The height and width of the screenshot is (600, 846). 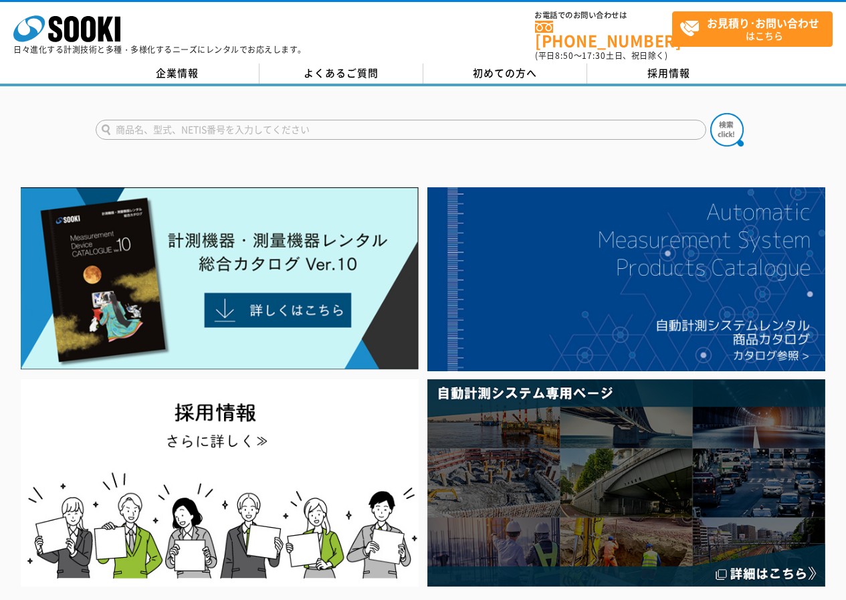 What do you see at coordinates (752, 29) in the screenshot?
I see `a: お見積り･お問い合わせはこちら` at bounding box center [752, 29].